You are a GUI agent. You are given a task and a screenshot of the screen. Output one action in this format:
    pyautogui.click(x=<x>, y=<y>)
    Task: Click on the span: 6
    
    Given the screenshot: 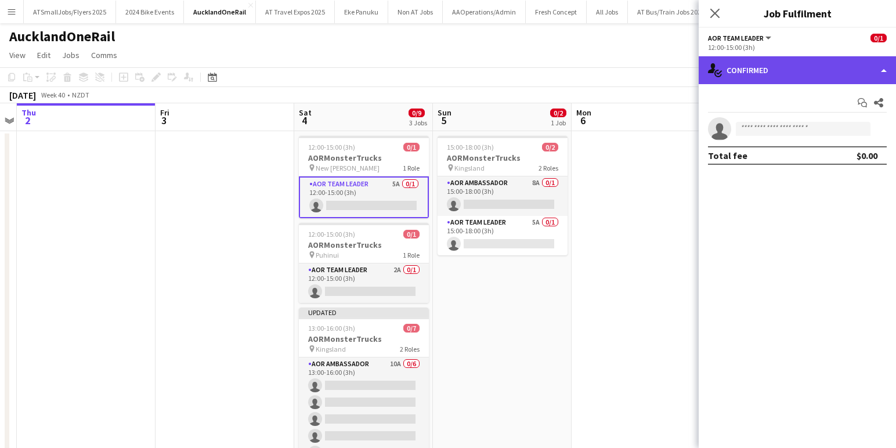 What is the action you would take?
    pyautogui.click(x=582, y=120)
    